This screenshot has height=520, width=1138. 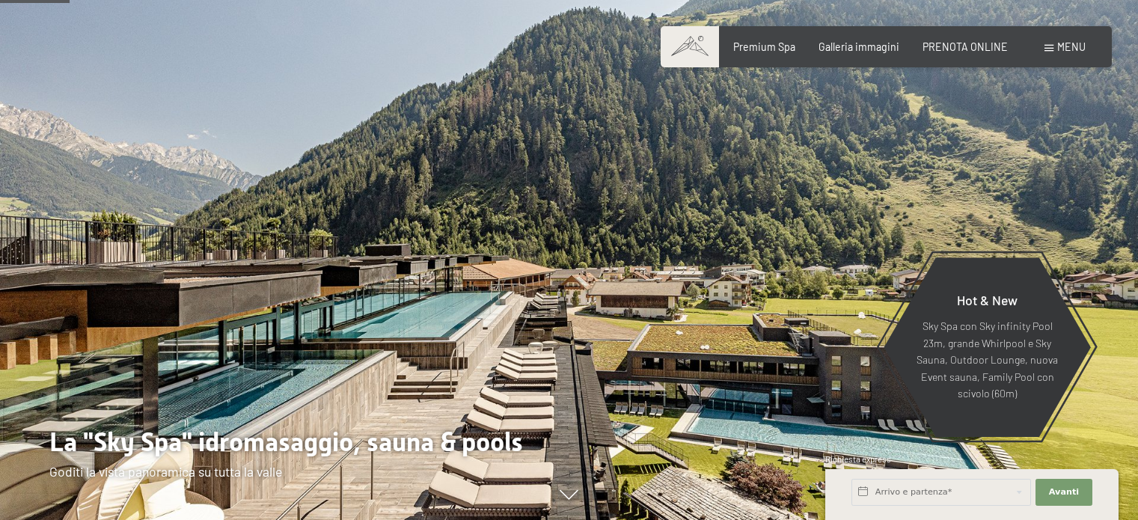 I want to click on a: Premium Spa, so click(x=764, y=46).